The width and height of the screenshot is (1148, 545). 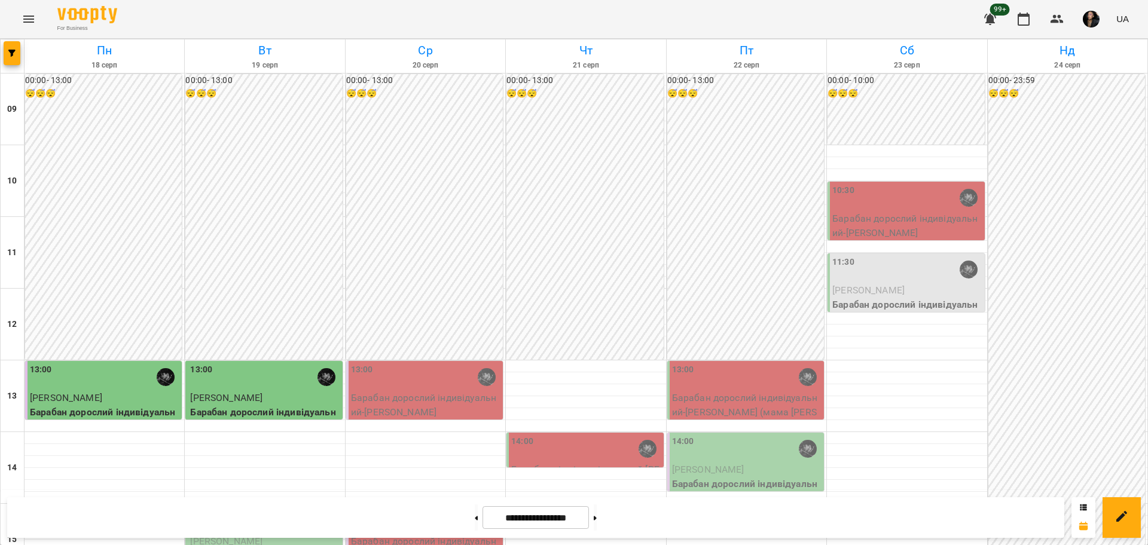 I want to click on h6: 14, so click(x=12, y=468).